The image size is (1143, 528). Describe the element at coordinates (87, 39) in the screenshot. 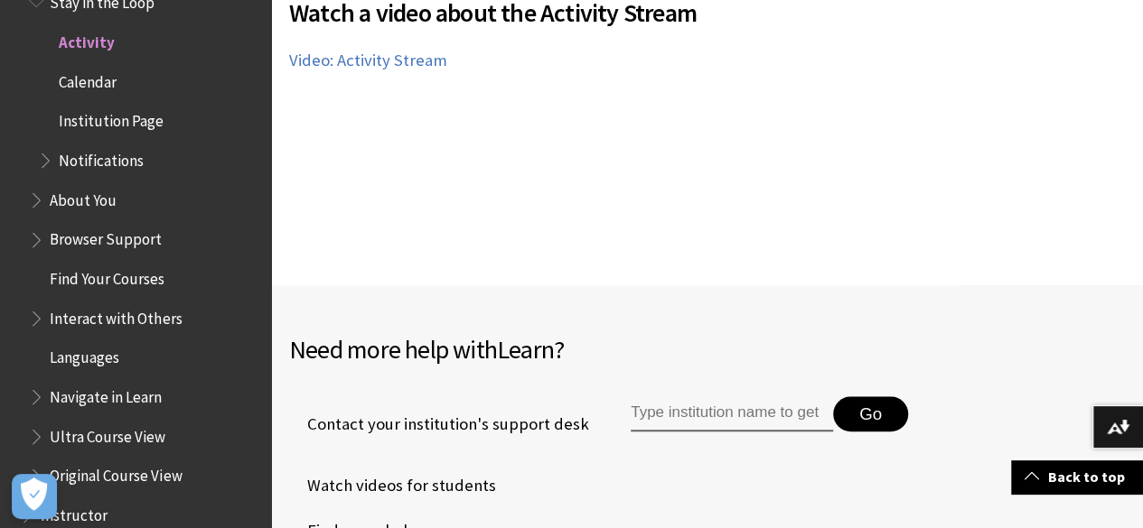

I see `span: Activity` at that location.